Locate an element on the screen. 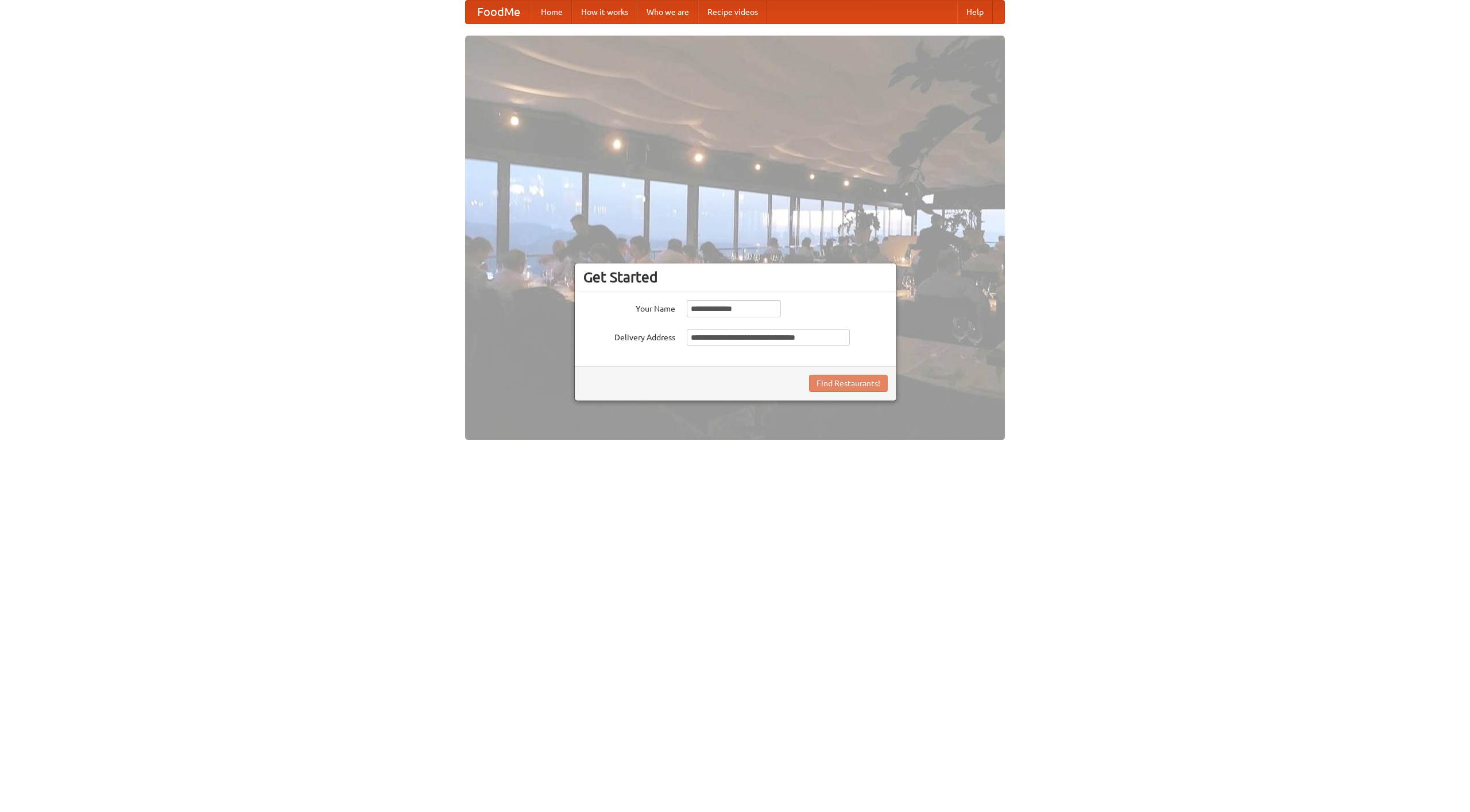 The image size is (1470, 812). label: Your Name is located at coordinates (629, 307).